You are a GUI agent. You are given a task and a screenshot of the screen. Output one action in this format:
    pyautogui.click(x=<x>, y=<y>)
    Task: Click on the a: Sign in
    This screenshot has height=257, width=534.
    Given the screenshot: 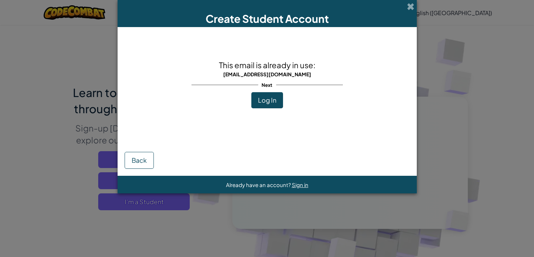 What is the action you would take?
    pyautogui.click(x=300, y=185)
    